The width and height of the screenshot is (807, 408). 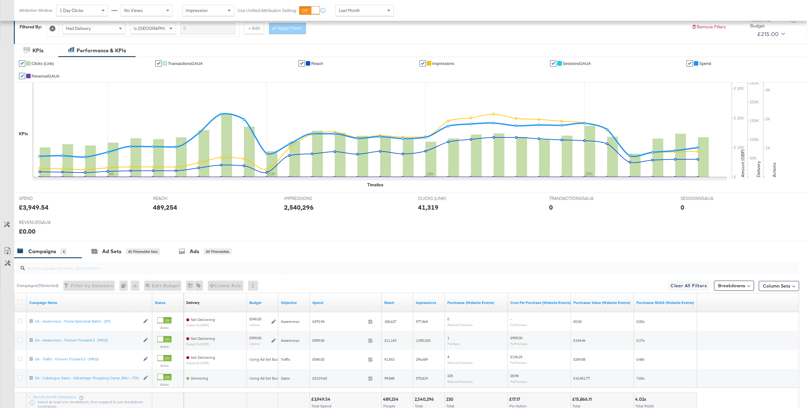 I want to click on span: 1, so click(x=448, y=338).